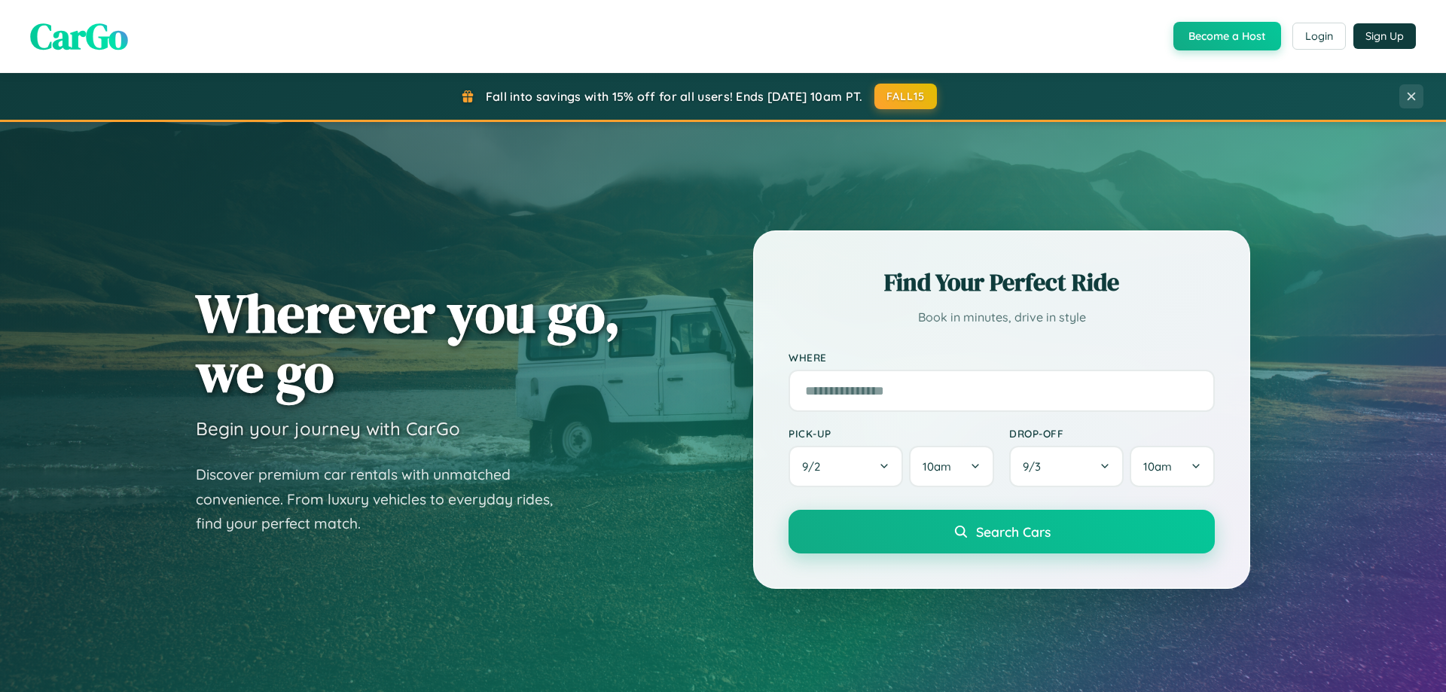  I want to click on h3: Begin your journey with CarGo, so click(328, 429).